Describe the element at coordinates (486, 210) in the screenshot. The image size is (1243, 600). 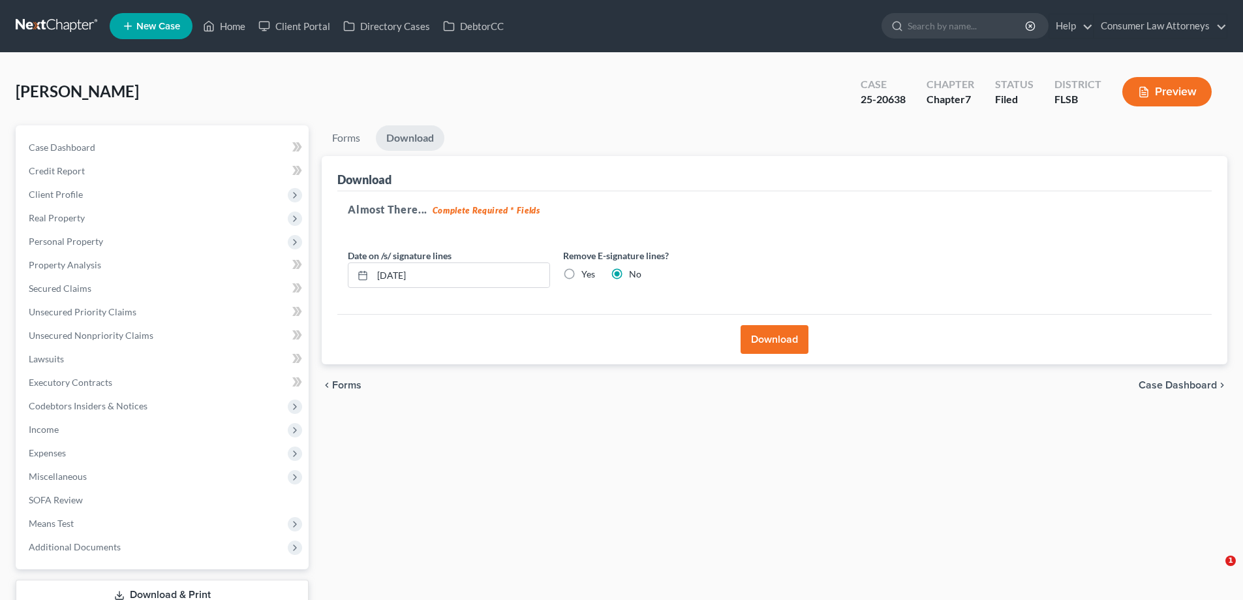
I see `strong: Complete Required * Fields` at that location.